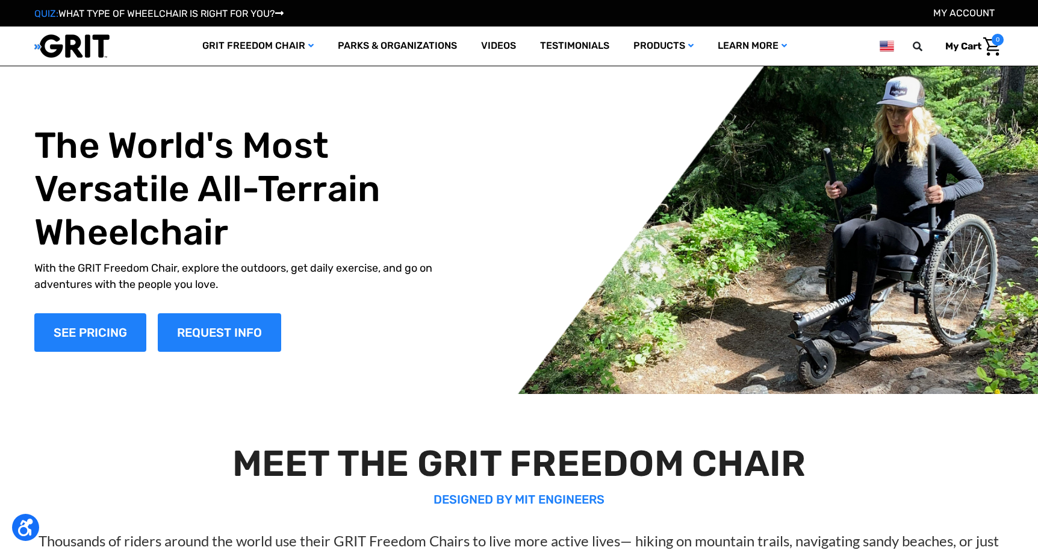 The height and width of the screenshot is (553, 1038). What do you see at coordinates (247, 189) in the screenshot?
I see `h1: The World's Most Versatile All-Terrain Wheelchair` at bounding box center [247, 189].